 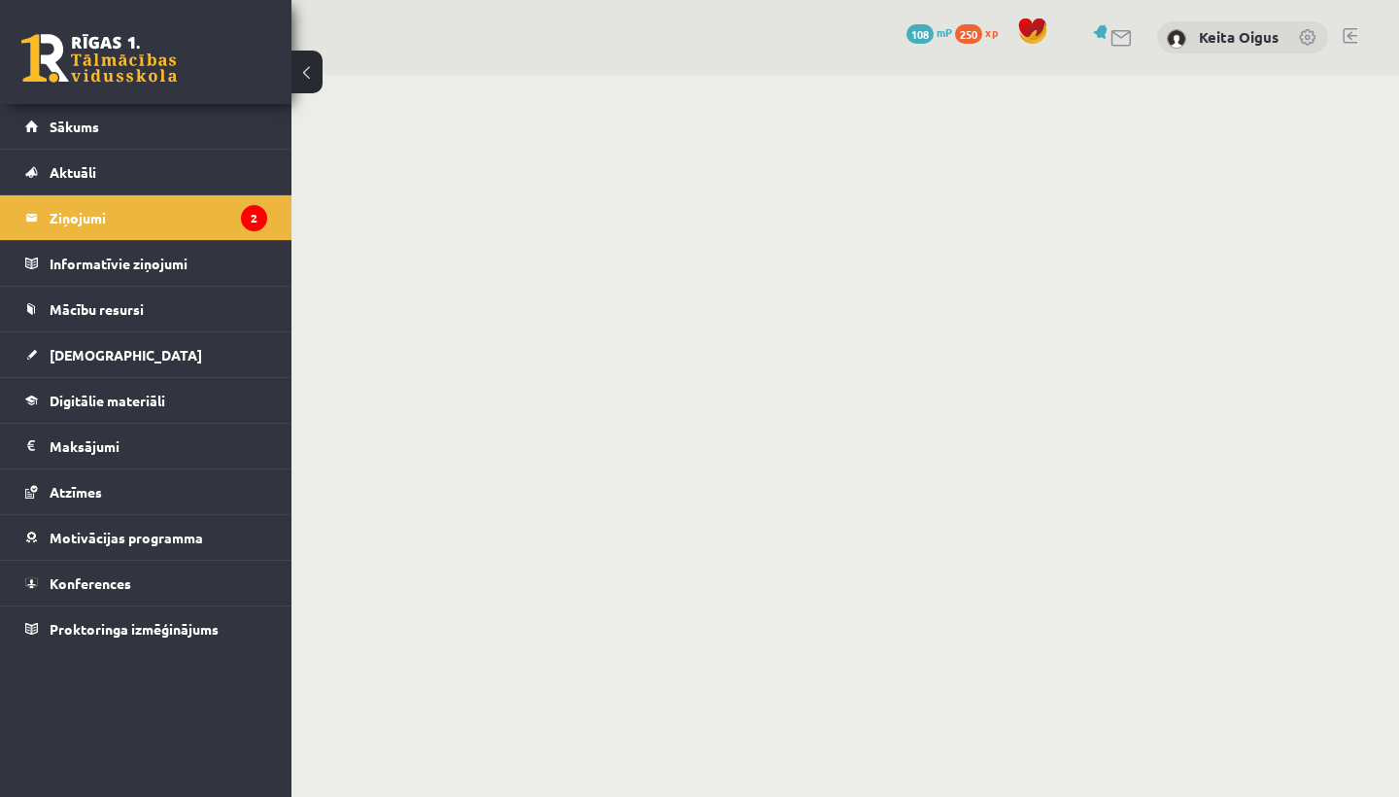 What do you see at coordinates (146, 537) in the screenshot?
I see `a: Motivācijas programma` at bounding box center [146, 537].